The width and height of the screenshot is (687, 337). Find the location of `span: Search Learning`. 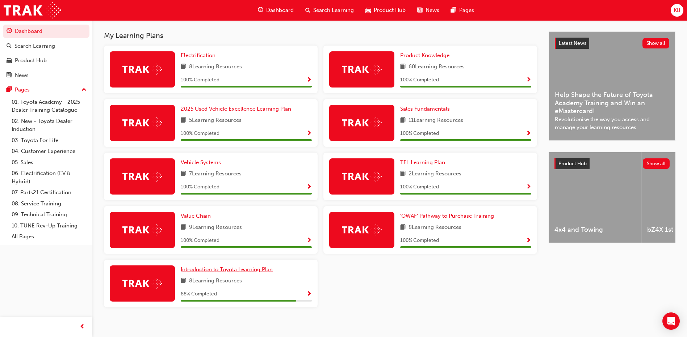

span: Search Learning is located at coordinates (333, 10).